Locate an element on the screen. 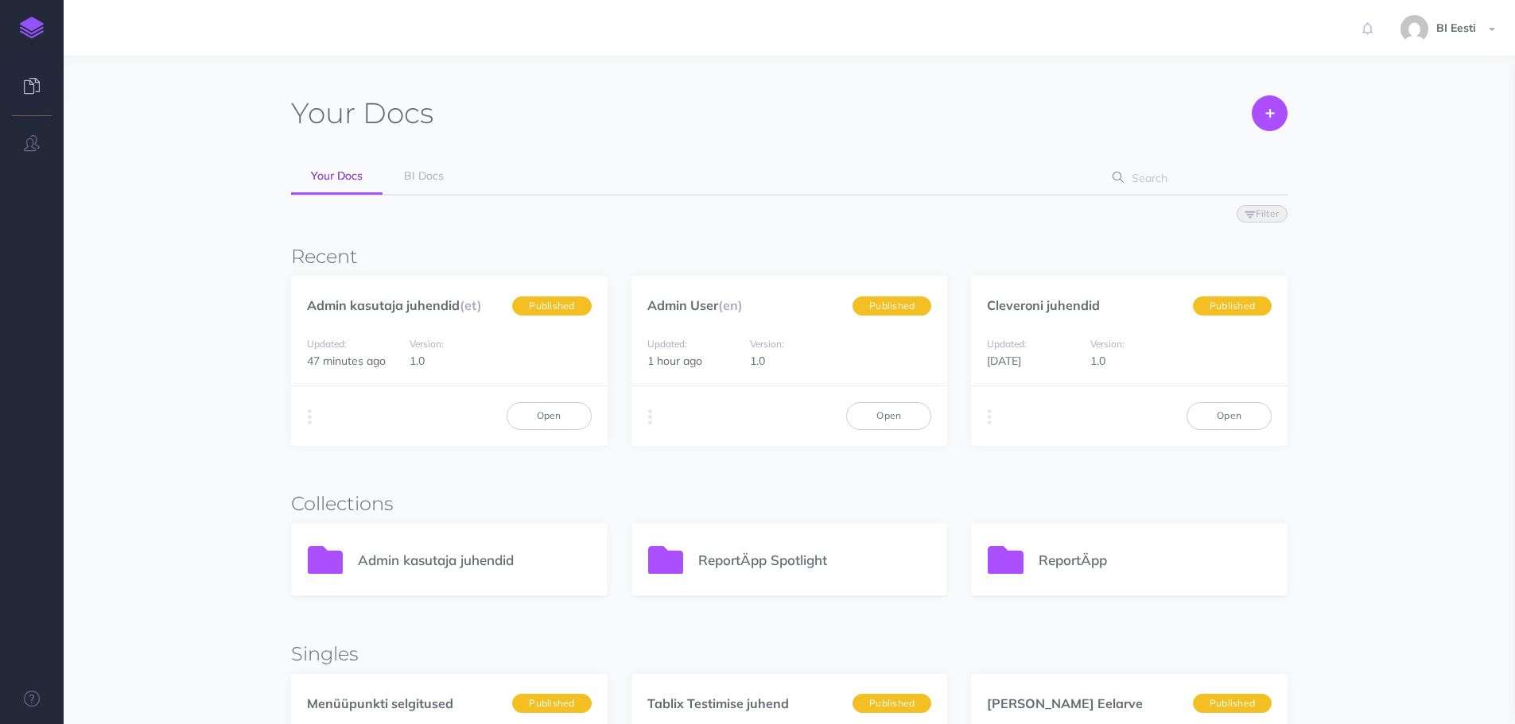 This screenshot has width=1515, height=724. img: 9862dc5e82047a4d9ba6d08c04ce6da6.jpg is located at coordinates (1414, 29).